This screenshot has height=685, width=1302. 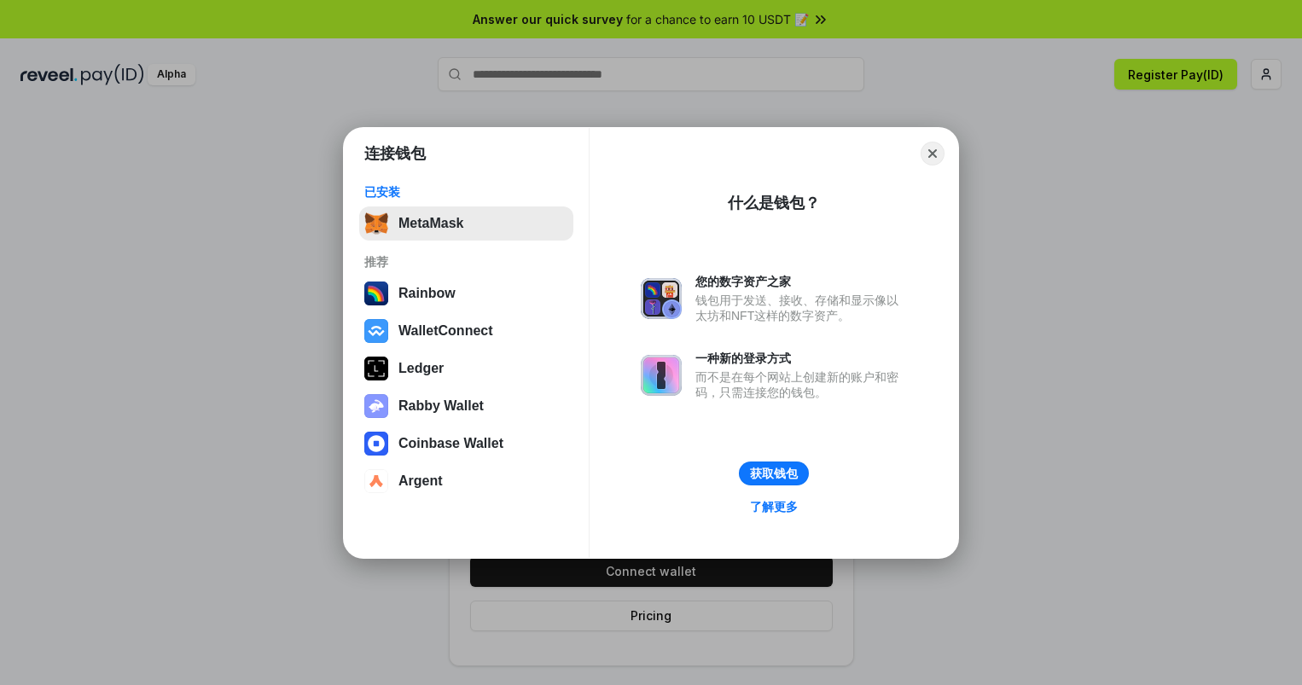 What do you see at coordinates (932, 154) in the screenshot?
I see `button: Close` at bounding box center [932, 154].